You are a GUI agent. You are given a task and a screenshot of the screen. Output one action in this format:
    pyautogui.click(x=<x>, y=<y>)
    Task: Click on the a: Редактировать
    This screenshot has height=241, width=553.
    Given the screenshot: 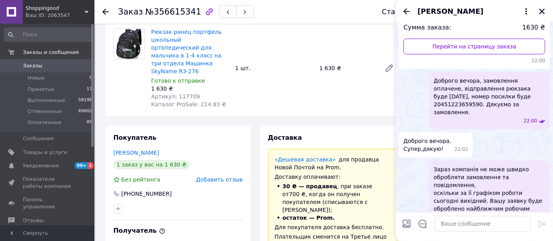 What is the action you would take?
    pyautogui.click(x=389, y=68)
    